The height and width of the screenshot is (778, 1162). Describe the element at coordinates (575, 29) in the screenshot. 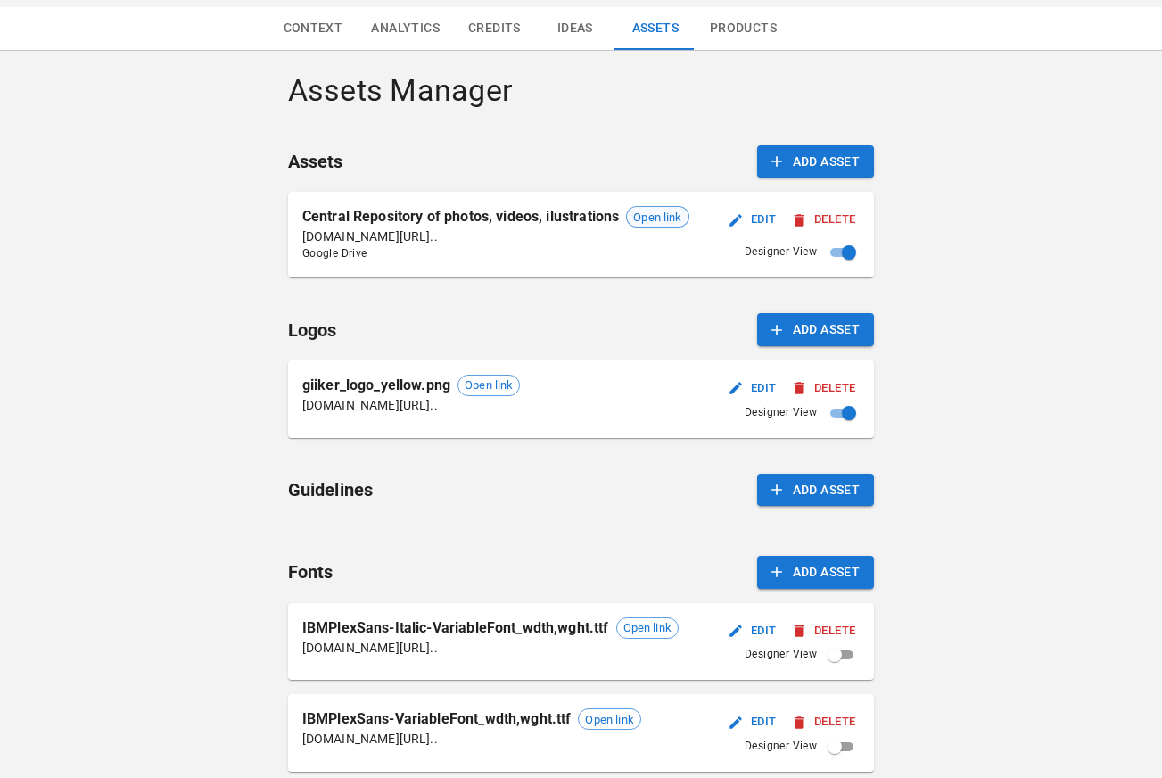

I see `button: Ideas` at that location.